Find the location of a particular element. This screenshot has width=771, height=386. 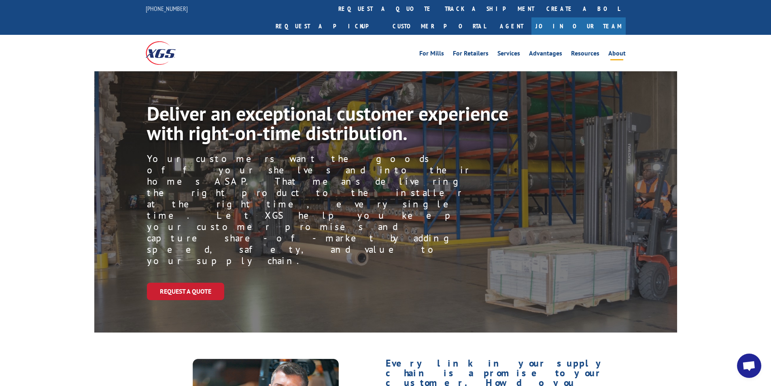

a: For Mills is located at coordinates (432, 55).